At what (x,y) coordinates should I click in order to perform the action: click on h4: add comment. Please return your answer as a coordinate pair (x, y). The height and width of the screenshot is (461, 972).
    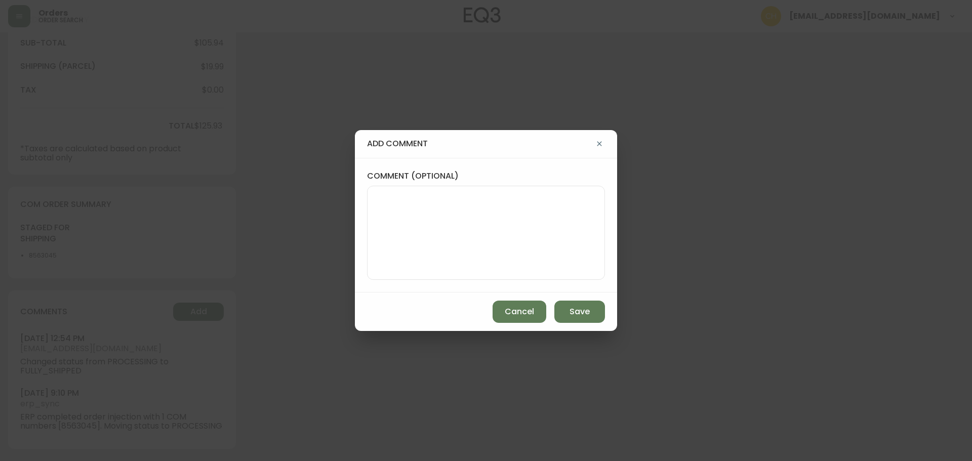
    Looking at the image, I should click on (480, 144).